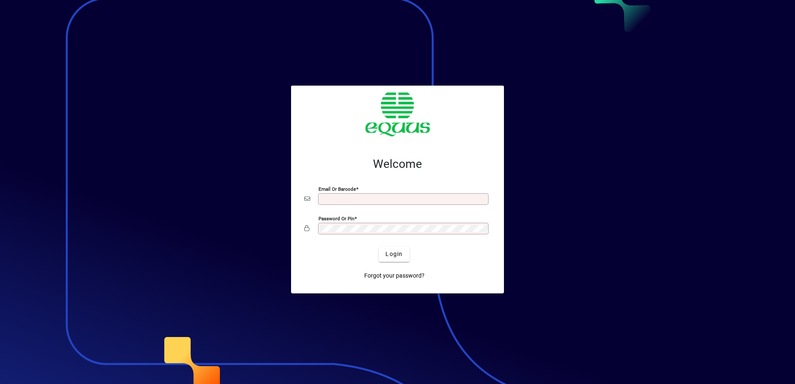  I want to click on button: Login, so click(394, 254).